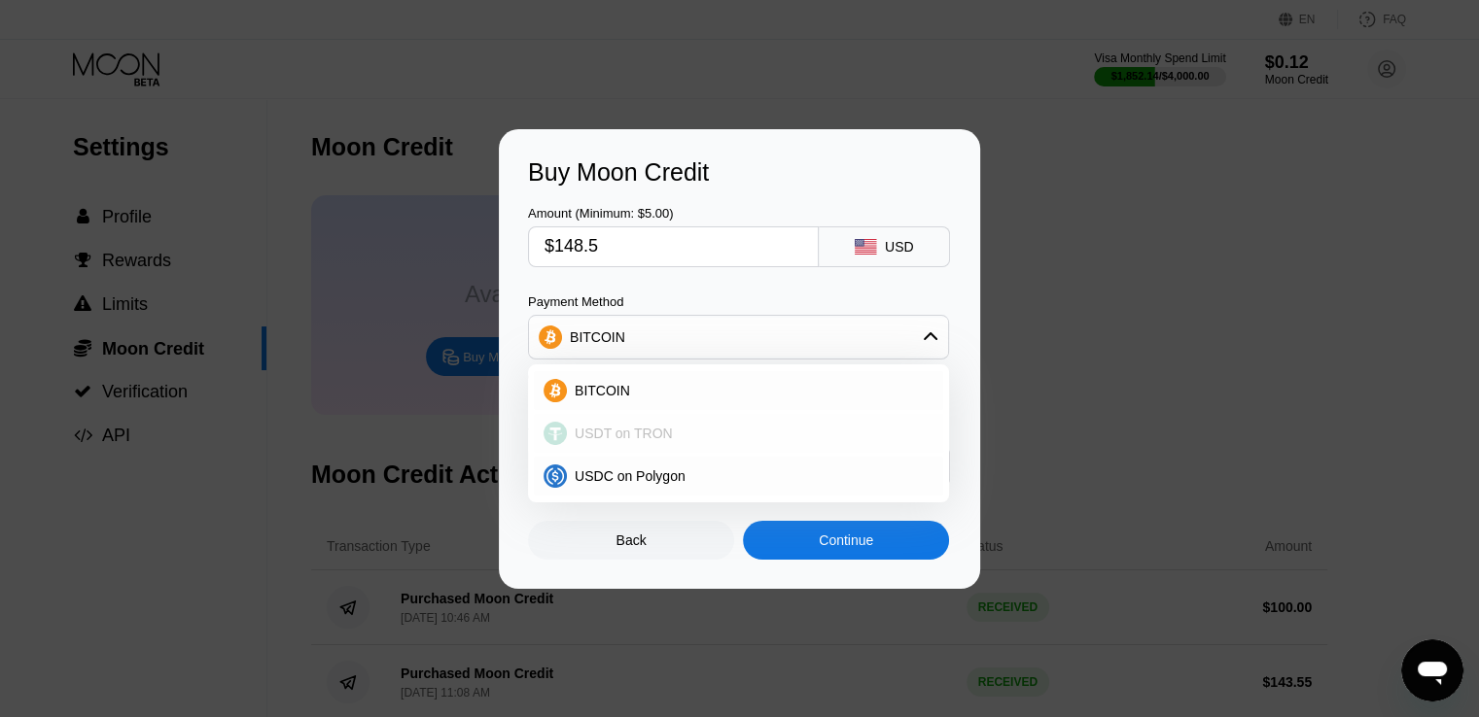 This screenshot has height=717, width=1479. I want to click on div: Payment Method, so click(738, 301).